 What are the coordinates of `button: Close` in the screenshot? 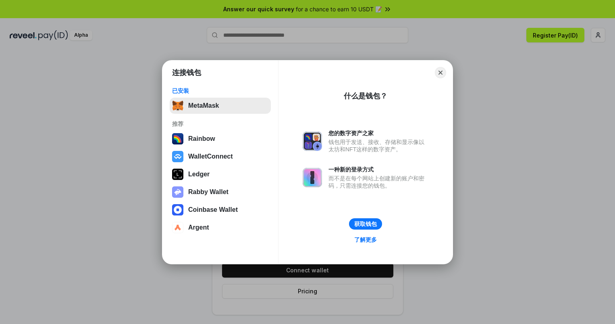 It's located at (440, 73).